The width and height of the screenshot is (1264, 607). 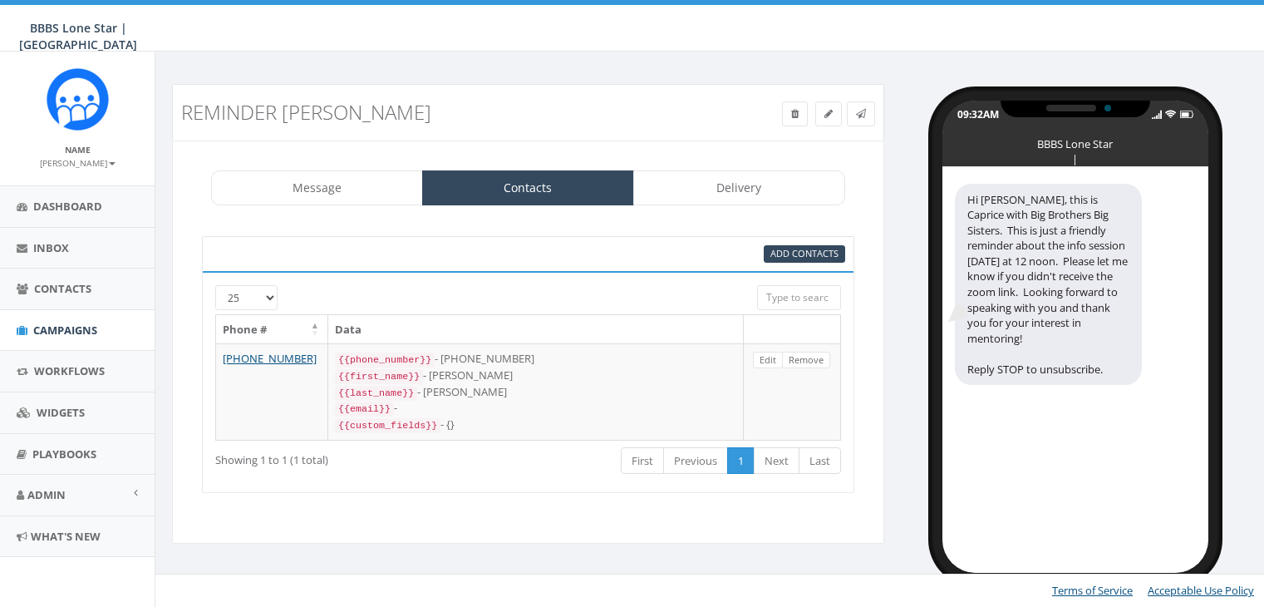 What do you see at coordinates (77, 99) in the screenshot?
I see `img: Rally_Corp_Icon.png` at bounding box center [77, 99].